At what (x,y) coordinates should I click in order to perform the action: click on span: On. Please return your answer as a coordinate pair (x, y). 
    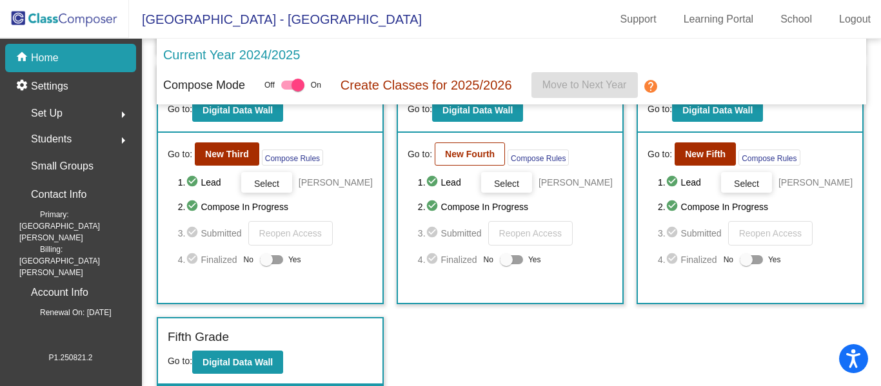
    Looking at the image, I should click on (316, 85).